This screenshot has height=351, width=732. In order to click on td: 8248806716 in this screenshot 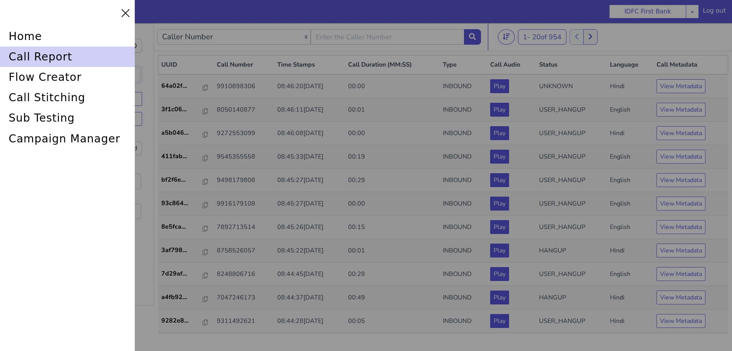, I will do `click(244, 251)`.